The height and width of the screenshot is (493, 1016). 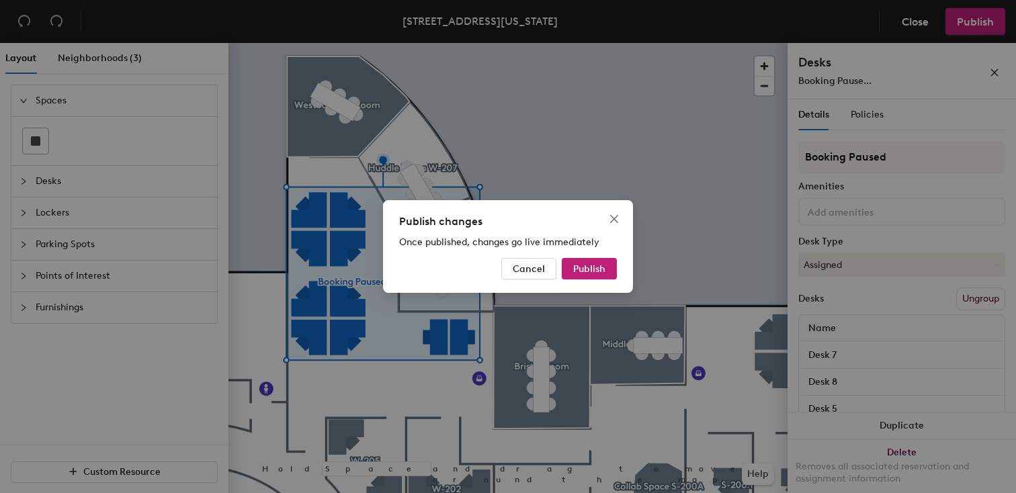 What do you see at coordinates (529, 269) in the screenshot?
I see `button: Cancel` at bounding box center [529, 269].